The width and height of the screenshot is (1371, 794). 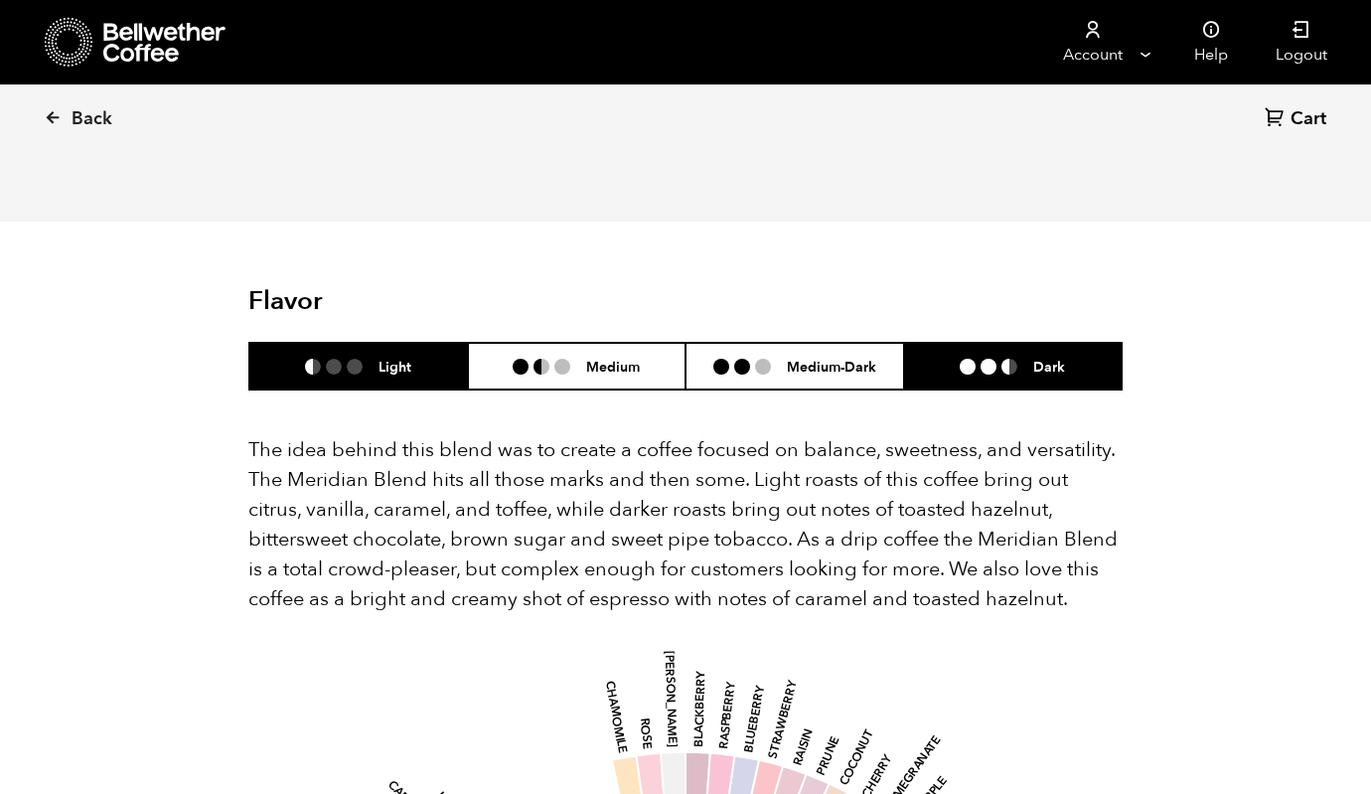 What do you see at coordinates (393, 301) in the screenshot?
I see `h2: Flavor` at bounding box center [393, 301].